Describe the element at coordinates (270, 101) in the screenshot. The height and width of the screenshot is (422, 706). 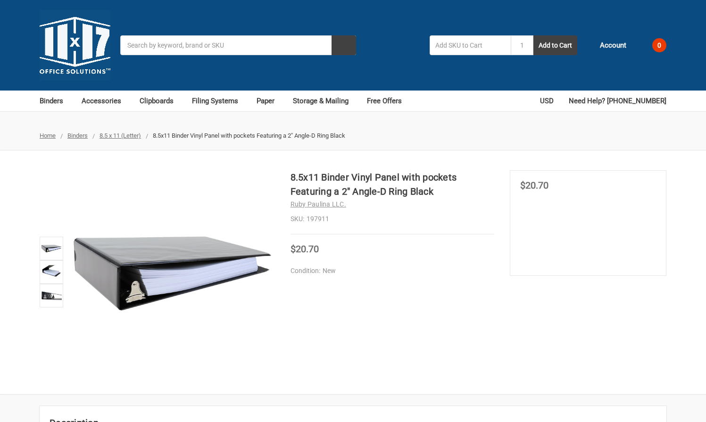
I see `a: Paper` at that location.